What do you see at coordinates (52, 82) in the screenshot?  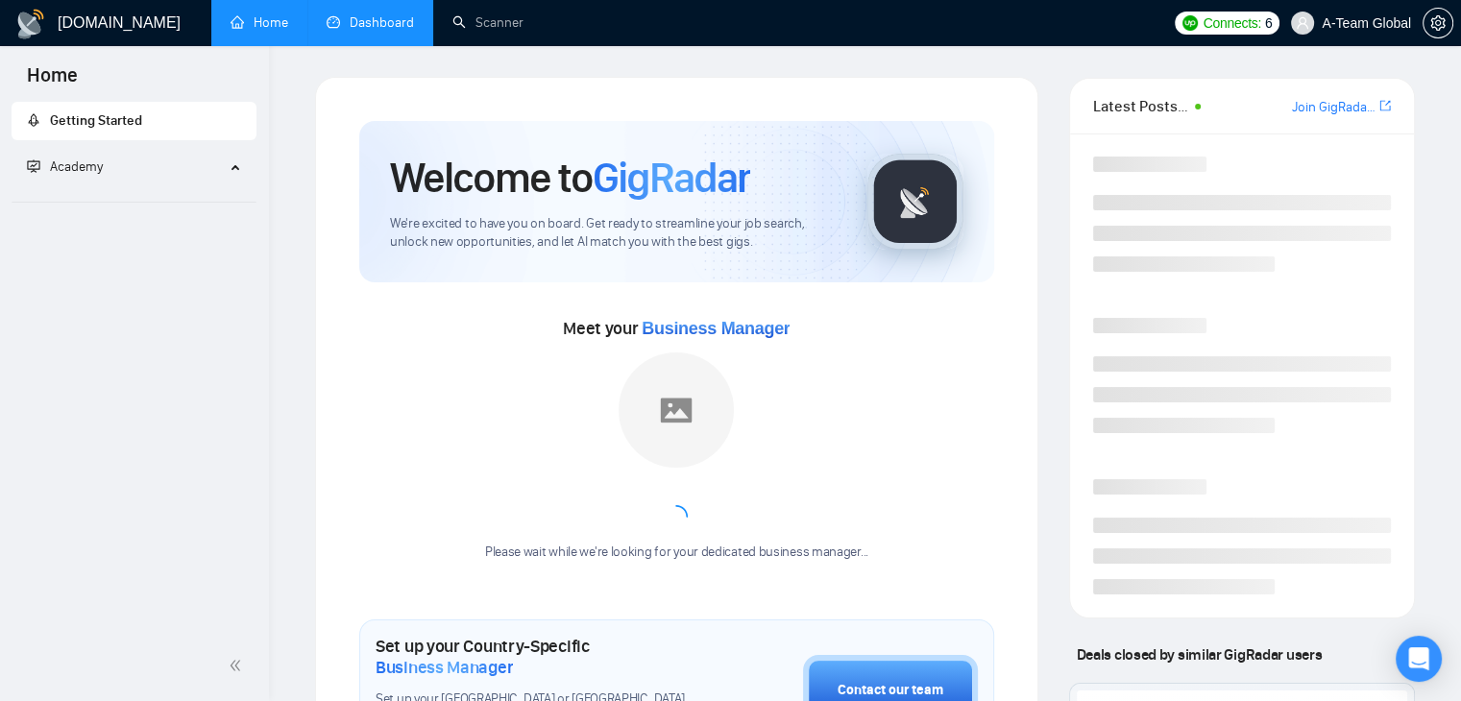 I see `span: Home` at bounding box center [52, 82].